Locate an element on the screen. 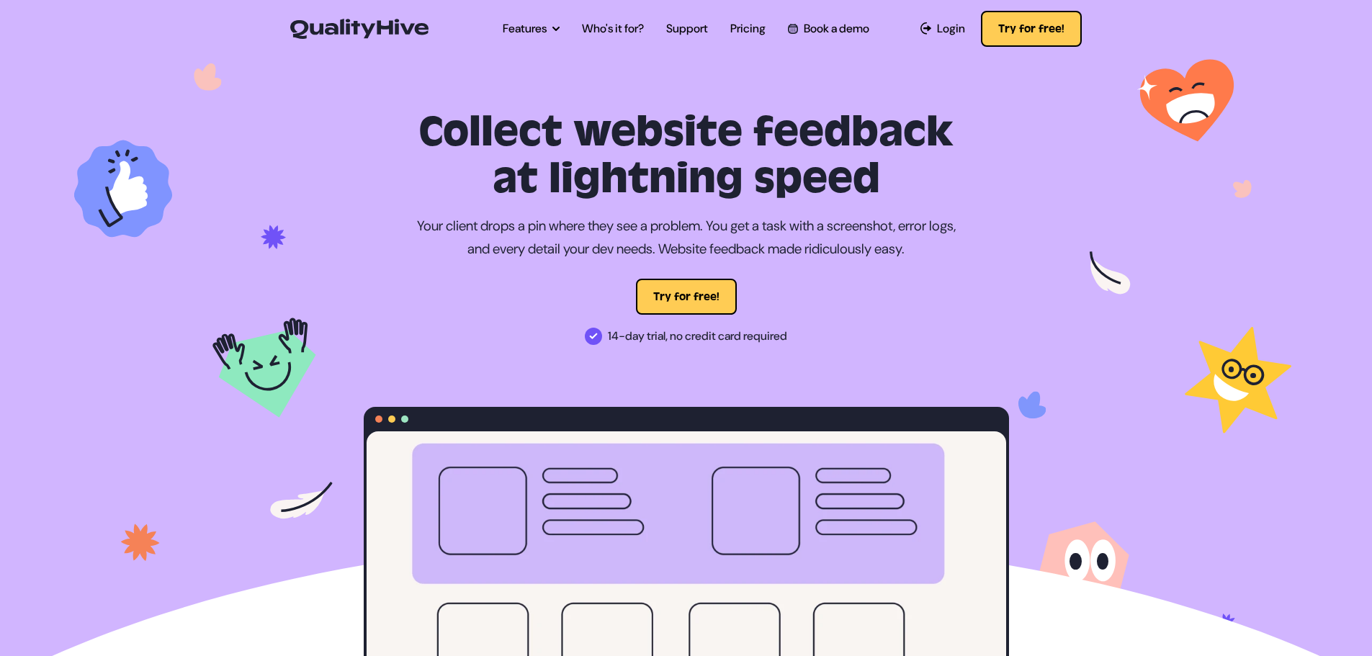 The image size is (1372, 656). h1: Collect website feedback at lightning speed is located at coordinates (686, 156).